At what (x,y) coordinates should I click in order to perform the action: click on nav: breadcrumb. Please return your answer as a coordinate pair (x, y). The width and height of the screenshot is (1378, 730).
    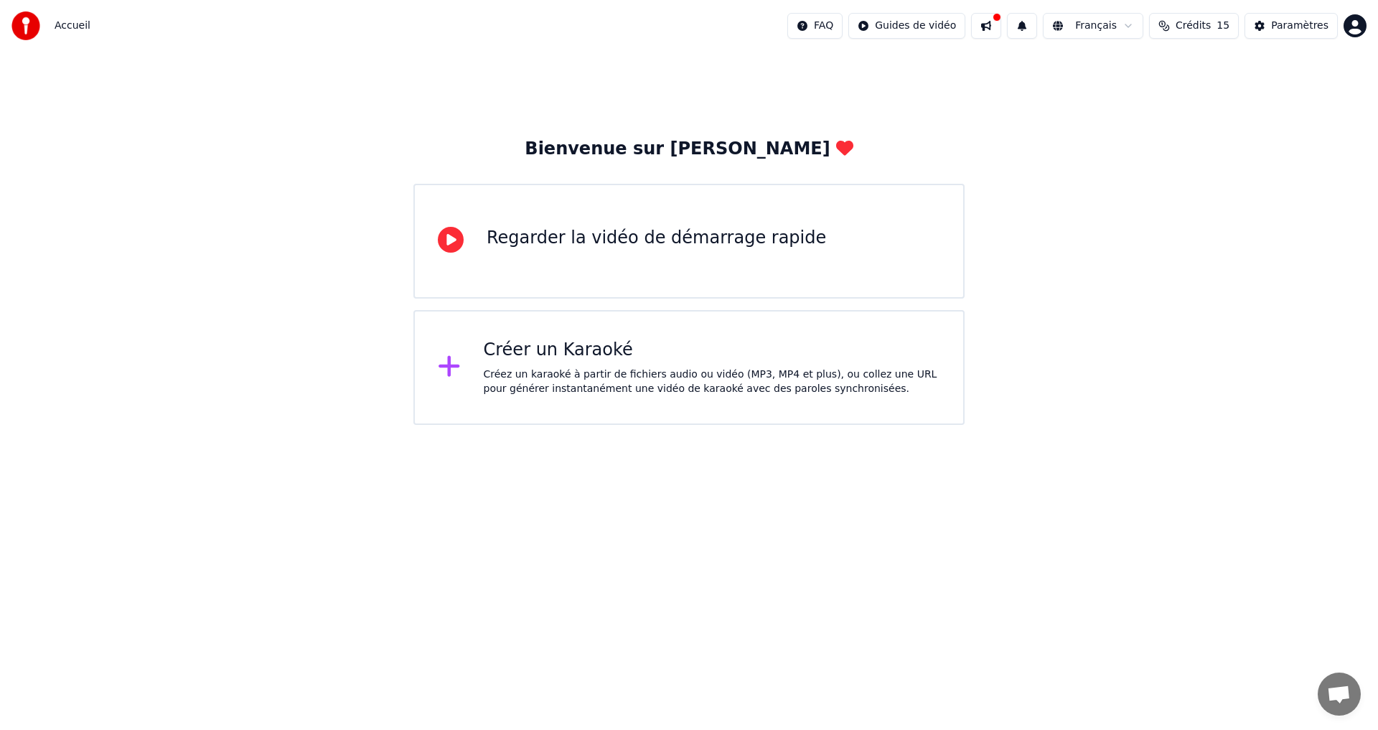
    Looking at the image, I should click on (72, 26).